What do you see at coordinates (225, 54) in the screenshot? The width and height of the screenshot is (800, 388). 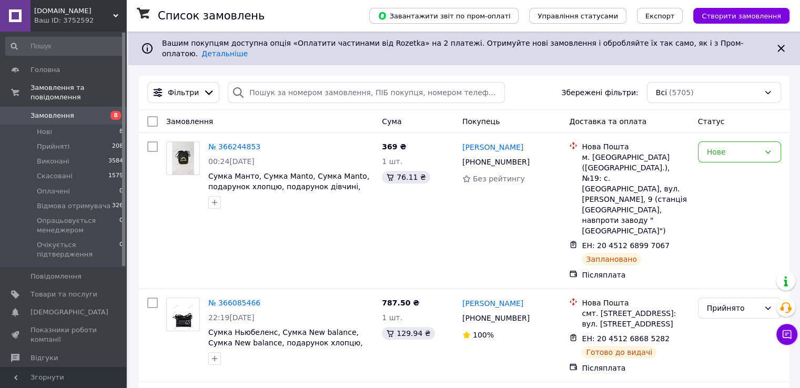 I see `a: Детальніше` at bounding box center [225, 54].